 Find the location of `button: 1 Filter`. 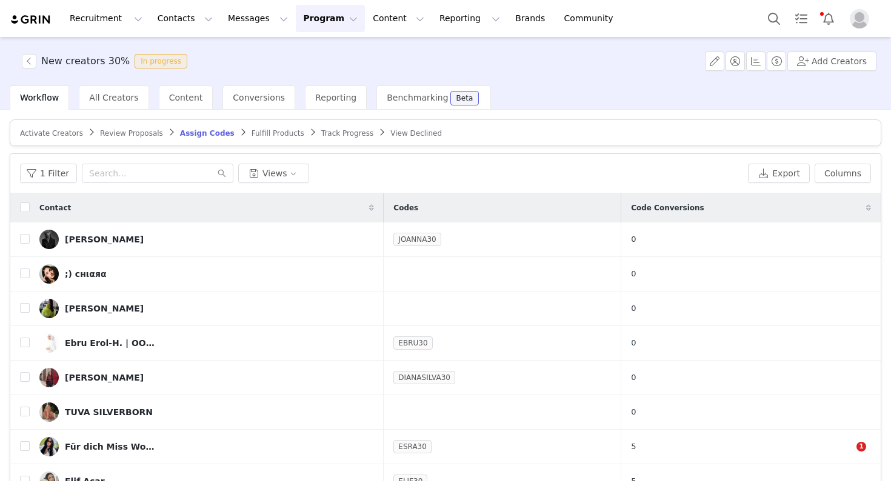

button: 1 Filter is located at coordinates (48, 173).